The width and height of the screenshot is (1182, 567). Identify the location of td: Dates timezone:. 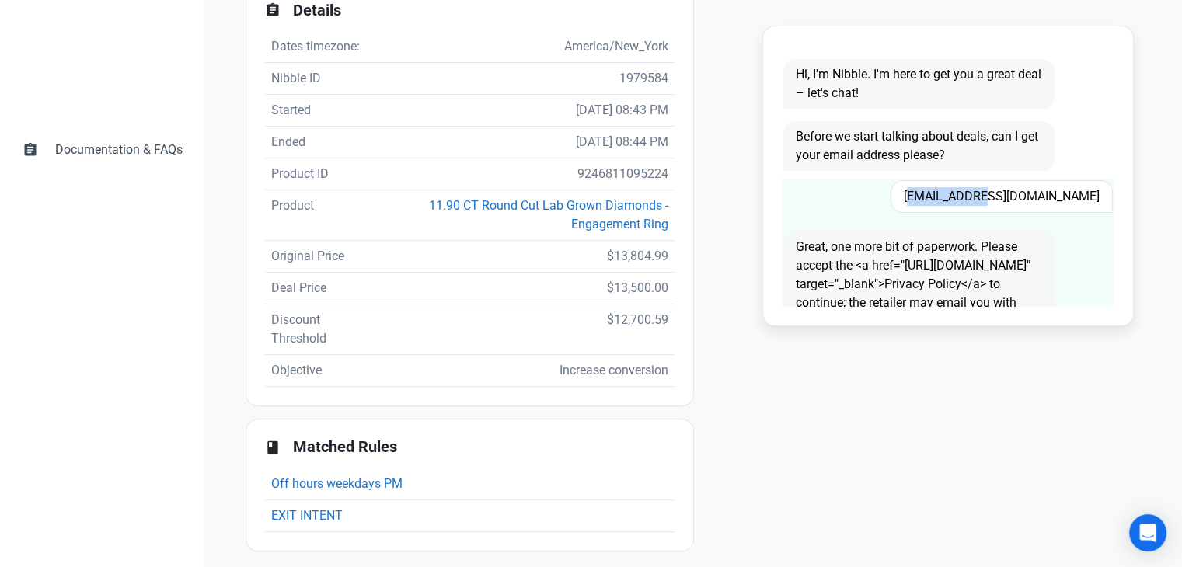
(319, 47).